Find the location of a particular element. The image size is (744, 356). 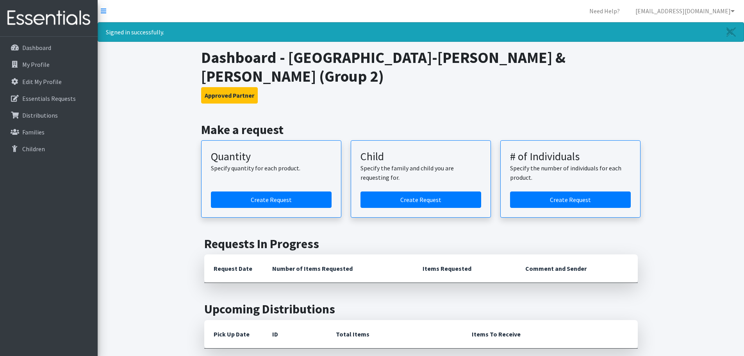

h2: Requests In Progress is located at coordinates (421, 244).